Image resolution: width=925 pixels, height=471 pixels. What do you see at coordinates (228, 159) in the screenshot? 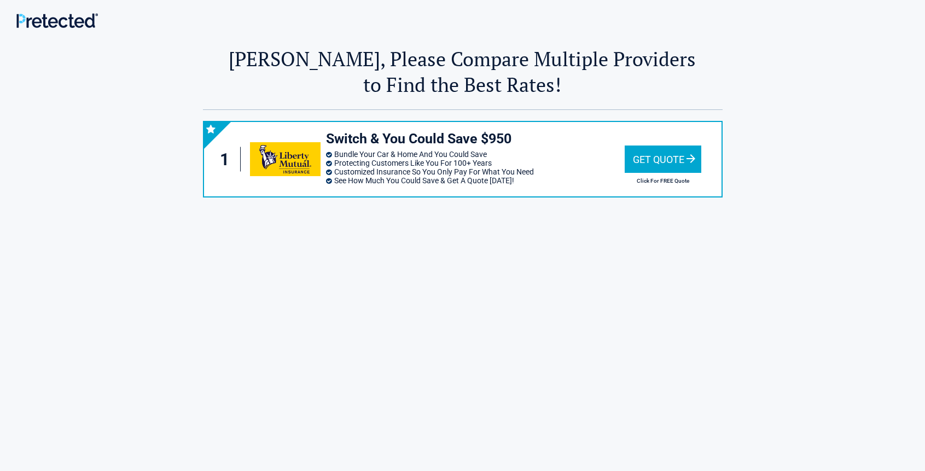
I see `div: 1` at bounding box center [228, 159].